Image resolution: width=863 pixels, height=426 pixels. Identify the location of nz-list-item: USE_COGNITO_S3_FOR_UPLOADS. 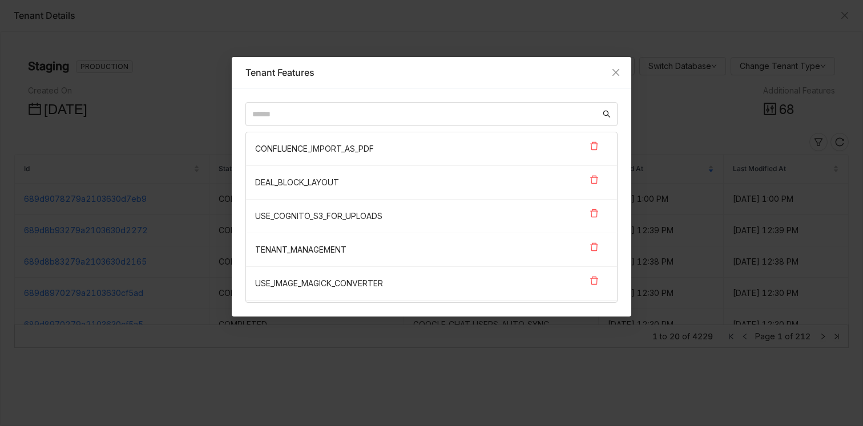
(432, 216).